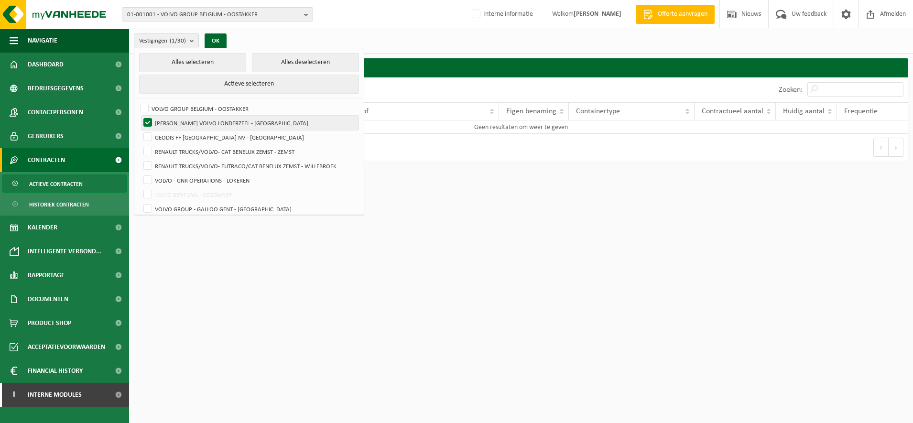  Describe the element at coordinates (56, 184) in the screenshot. I see `span: Actieve contracten` at that location.